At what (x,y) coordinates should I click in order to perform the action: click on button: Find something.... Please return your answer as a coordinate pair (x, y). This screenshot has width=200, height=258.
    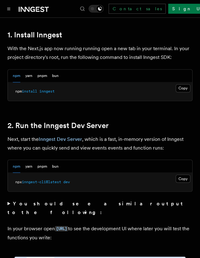
    Looking at the image, I should click on (82, 9).